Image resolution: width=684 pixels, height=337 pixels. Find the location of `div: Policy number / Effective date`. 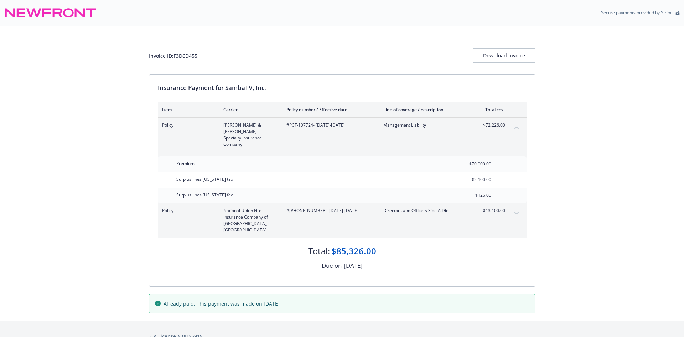

div: Policy number / Effective date is located at coordinates (329, 109).